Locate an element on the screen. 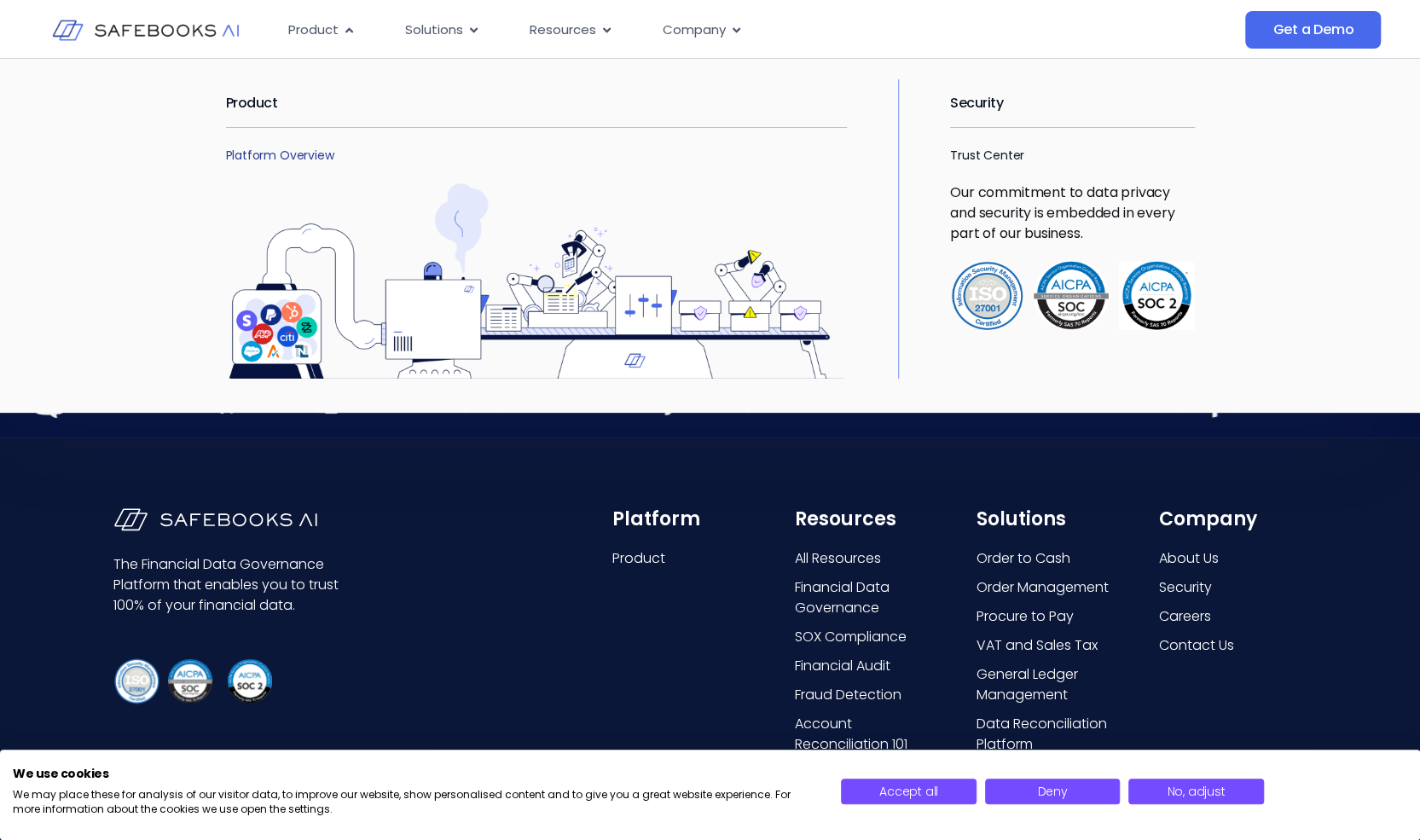  a: Product is located at coordinates (686, 558).